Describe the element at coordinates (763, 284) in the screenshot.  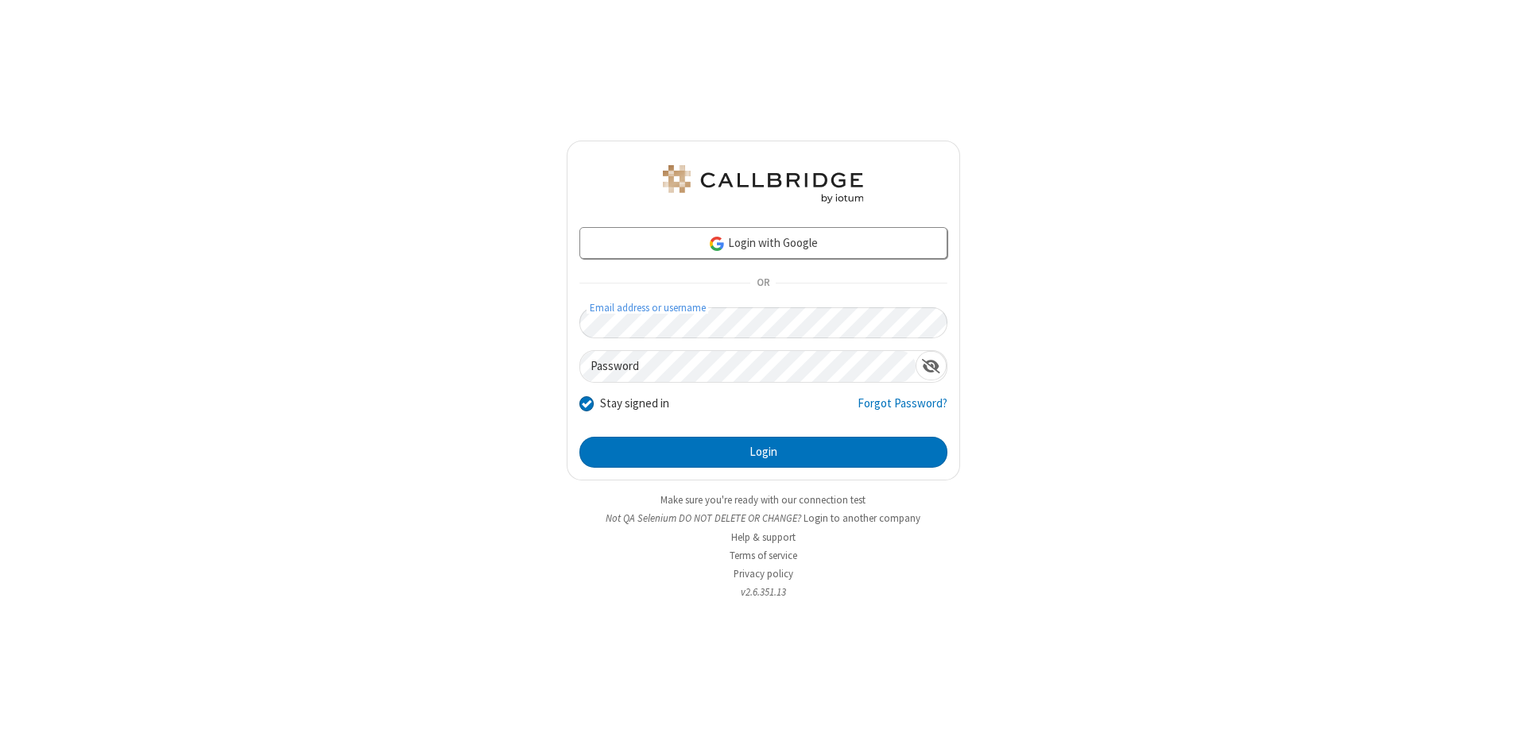
I see `span: OR` at that location.